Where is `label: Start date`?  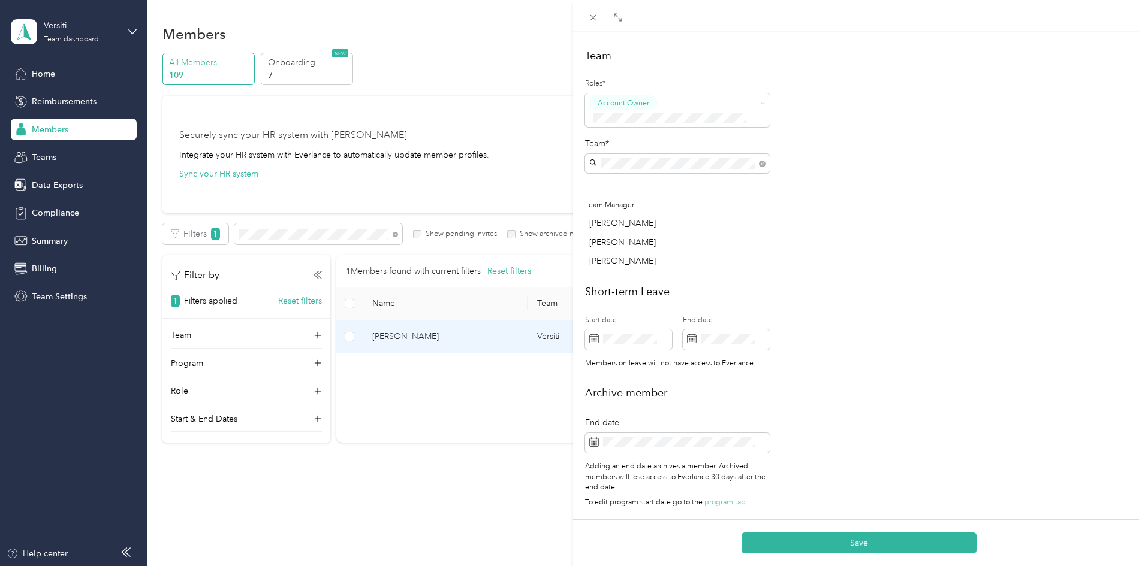
label: Start date is located at coordinates (628, 321).